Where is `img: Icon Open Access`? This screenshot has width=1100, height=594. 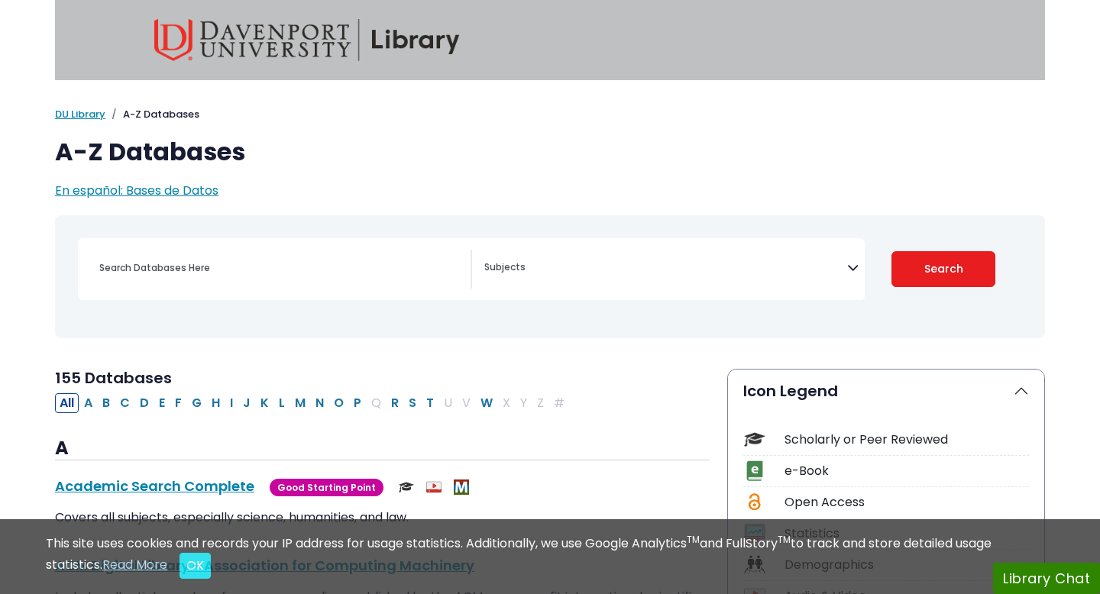
img: Icon Open Access is located at coordinates (754, 502).